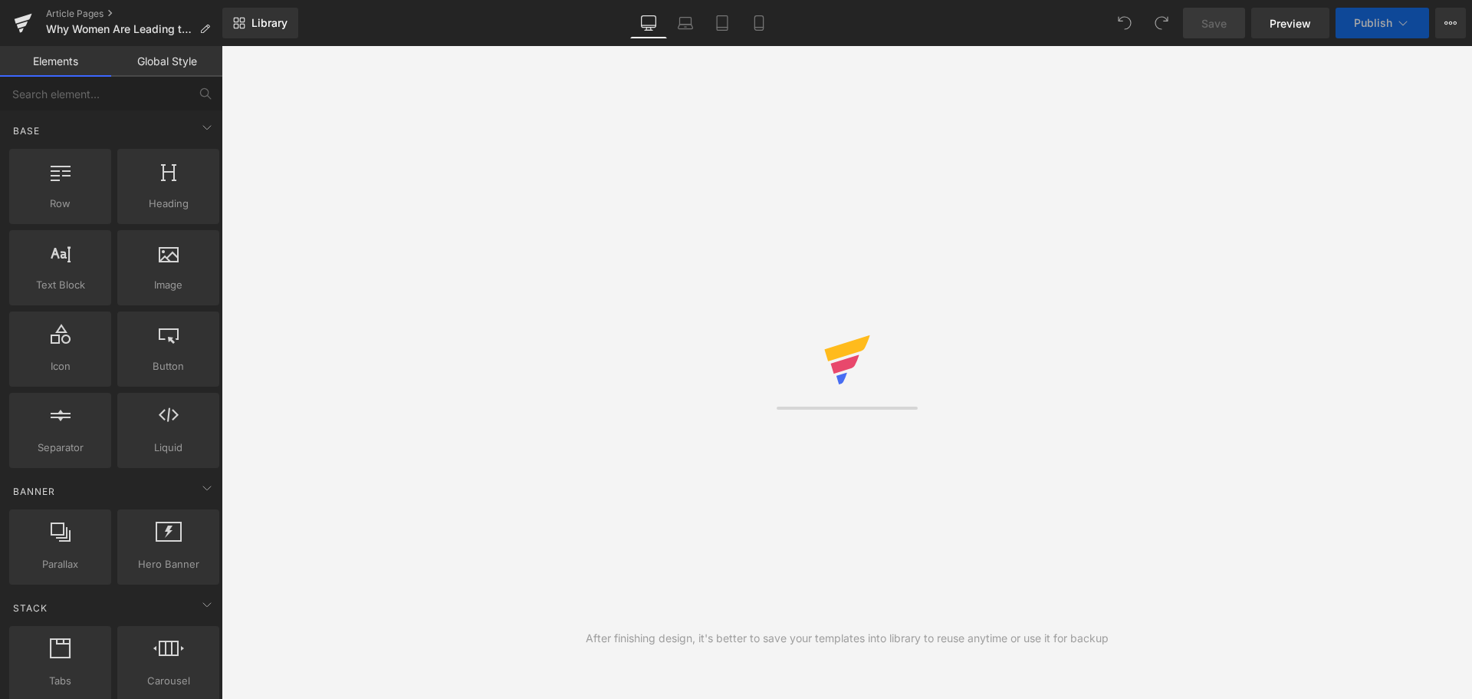  I want to click on span: Tabs, so click(60, 680).